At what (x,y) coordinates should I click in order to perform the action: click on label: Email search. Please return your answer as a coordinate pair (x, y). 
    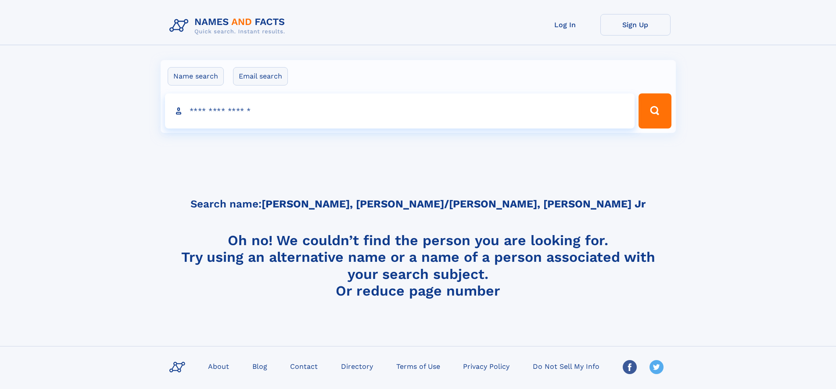
    Looking at the image, I should click on (260, 76).